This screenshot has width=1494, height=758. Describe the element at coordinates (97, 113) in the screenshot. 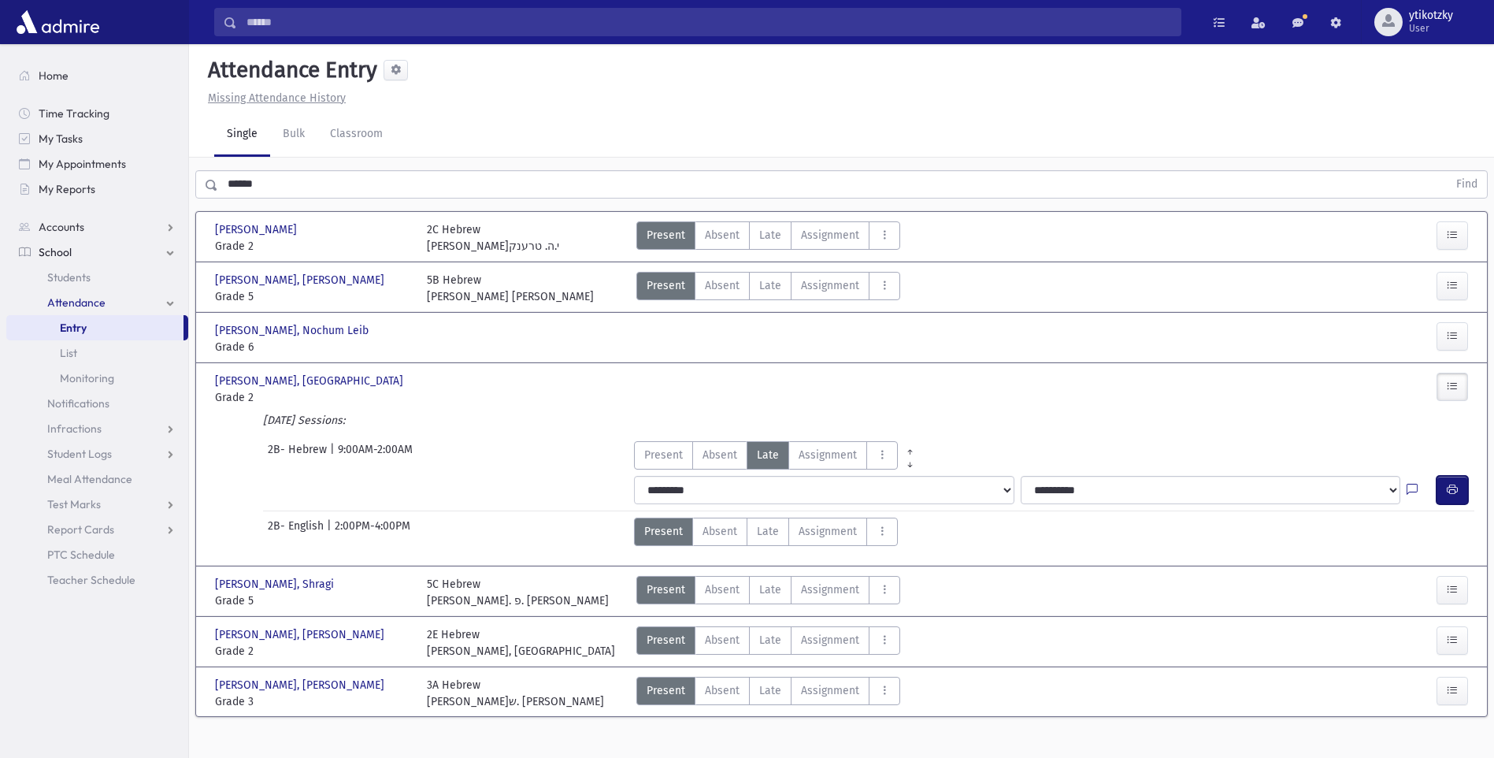

I see `a: Time Tracking` at that location.